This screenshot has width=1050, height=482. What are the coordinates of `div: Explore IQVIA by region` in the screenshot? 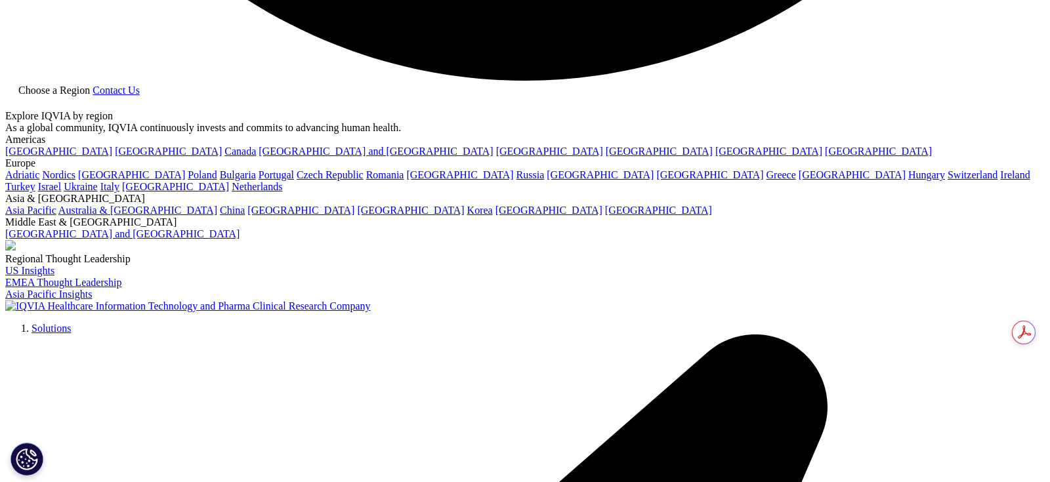 It's located at (525, 116).